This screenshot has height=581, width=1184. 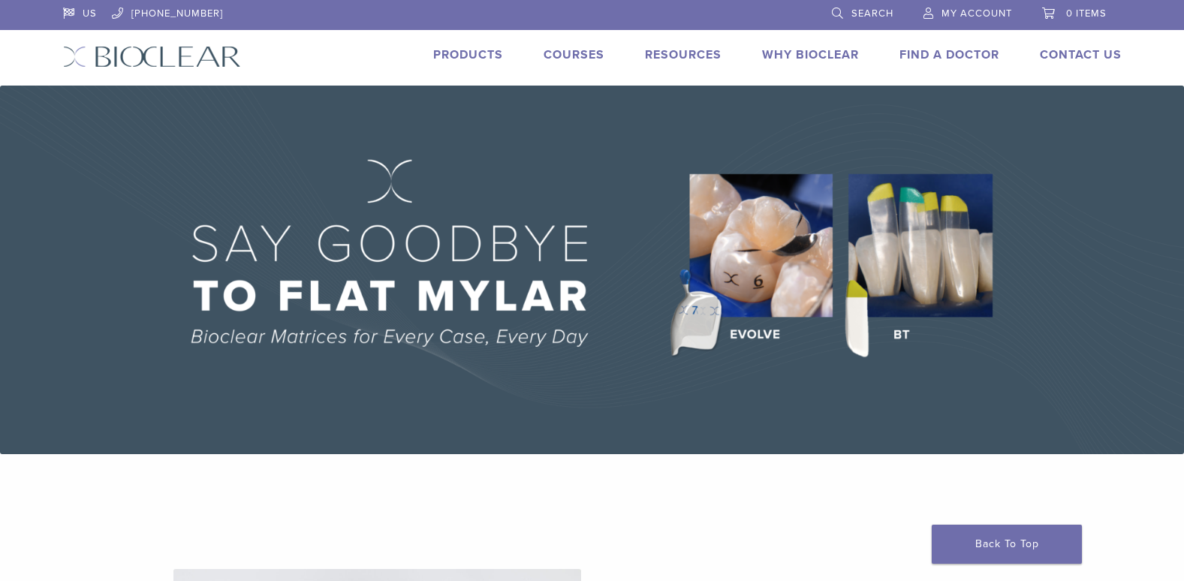 I want to click on a: Products, so click(x=468, y=55).